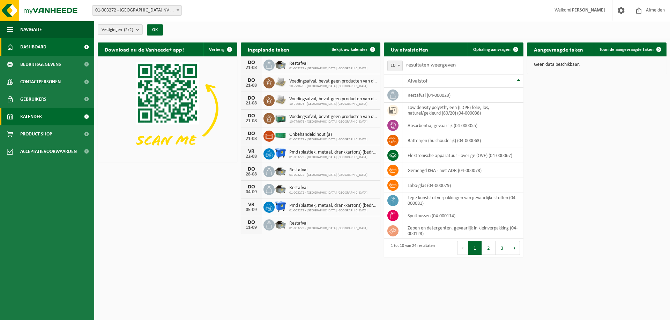  What do you see at coordinates (431, 65) in the screenshot?
I see `label: resultaten weergeven` at bounding box center [431, 65].